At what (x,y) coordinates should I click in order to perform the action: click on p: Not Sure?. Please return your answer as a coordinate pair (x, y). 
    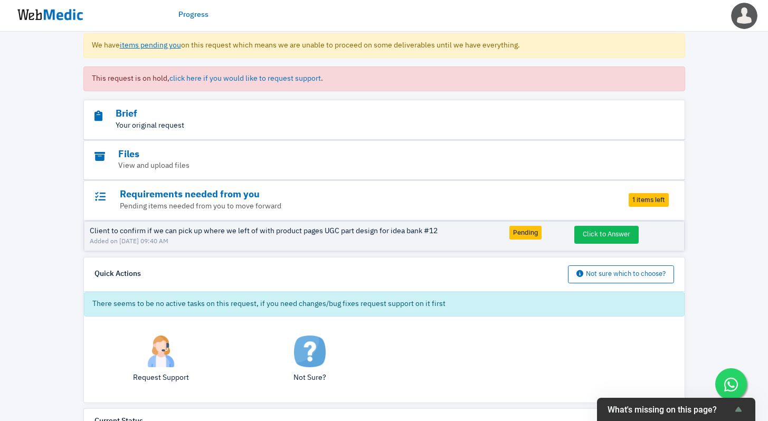
    Looking at the image, I should click on (310, 378).